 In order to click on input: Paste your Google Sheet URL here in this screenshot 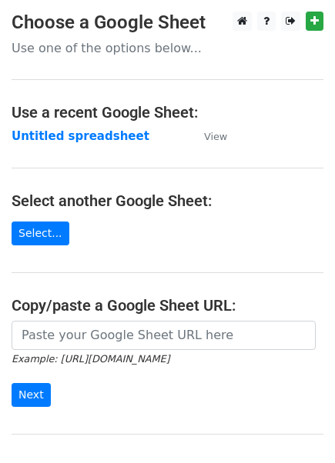, I will do `click(163, 335)`.